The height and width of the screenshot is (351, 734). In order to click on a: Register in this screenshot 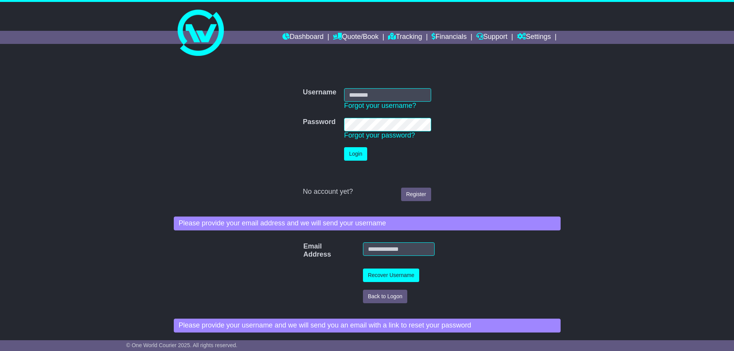, I will do `click(416, 194)`.